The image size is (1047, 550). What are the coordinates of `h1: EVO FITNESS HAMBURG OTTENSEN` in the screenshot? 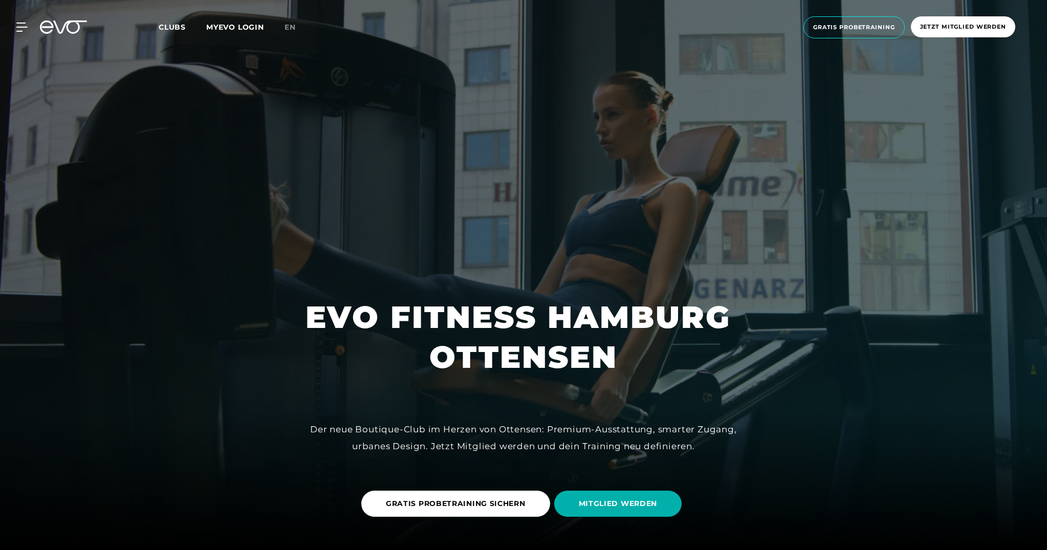 It's located at (523, 337).